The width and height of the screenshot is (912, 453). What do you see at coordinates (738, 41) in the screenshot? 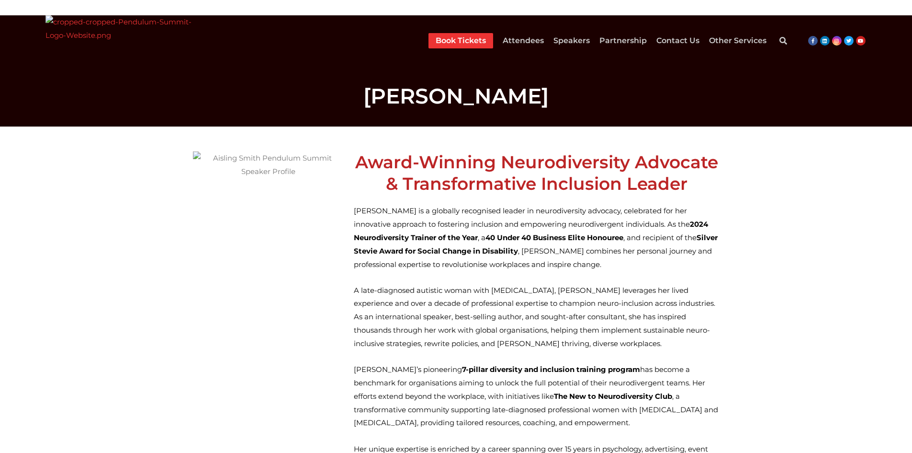
I see `a: Other Services` at bounding box center [738, 41].